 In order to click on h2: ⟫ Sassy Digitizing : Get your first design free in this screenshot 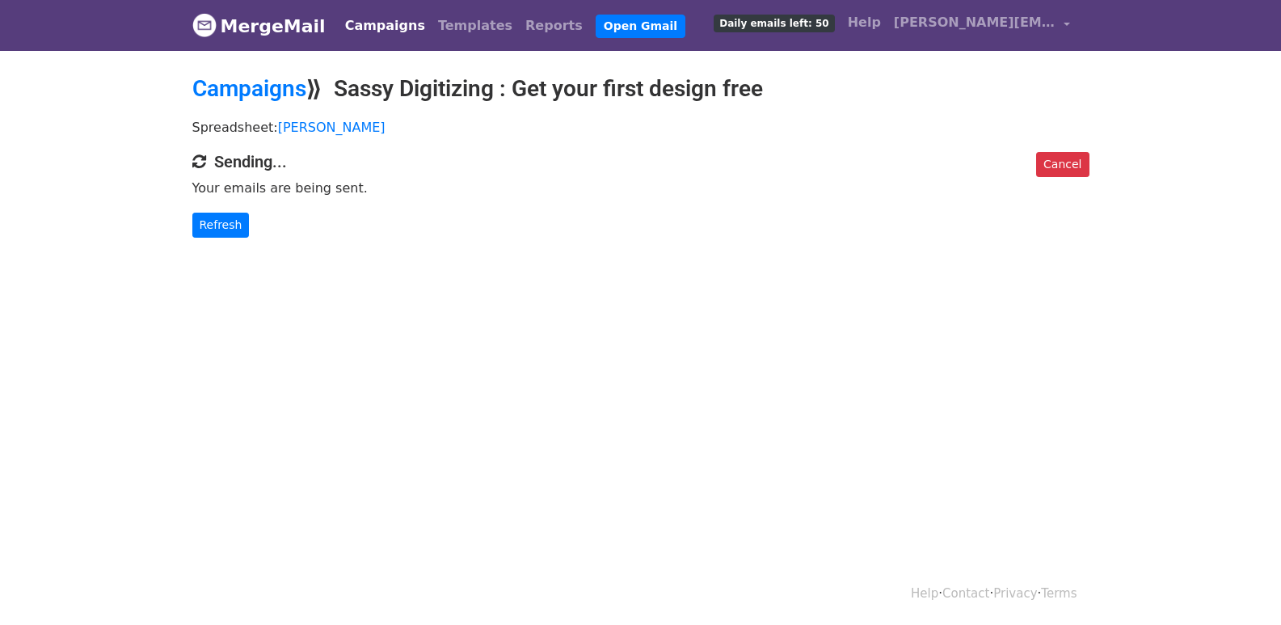, I will do `click(641, 89)`.